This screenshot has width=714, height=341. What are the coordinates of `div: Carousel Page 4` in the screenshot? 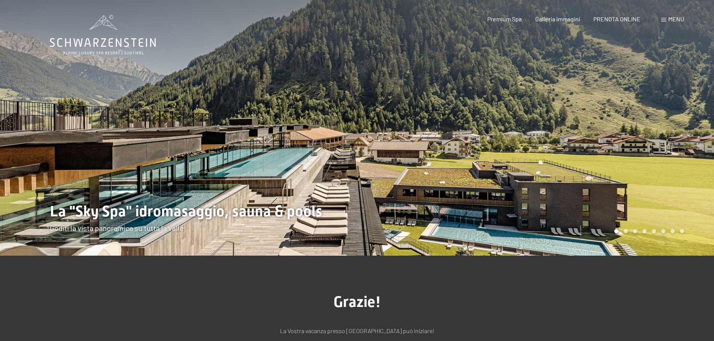 It's located at (644, 231).